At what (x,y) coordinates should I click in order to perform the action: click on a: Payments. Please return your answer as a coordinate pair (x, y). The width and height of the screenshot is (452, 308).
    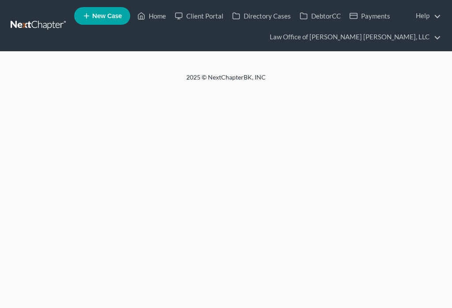
    Looking at the image, I should click on (370, 16).